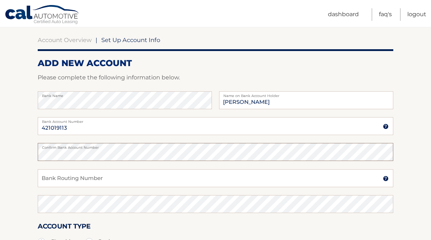 The image size is (431, 240). I want to click on label: Confirm Bank Account Number, so click(215, 146).